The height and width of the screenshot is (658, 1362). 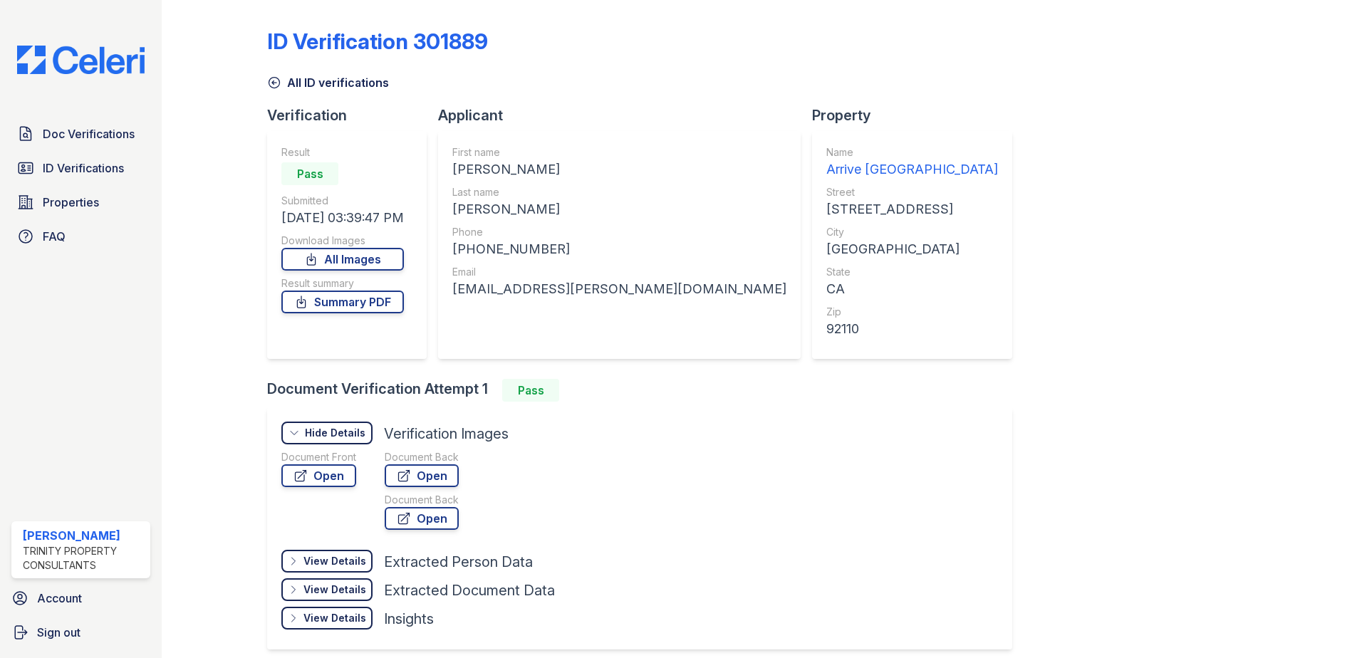 What do you see at coordinates (619, 232) in the screenshot?
I see `div: Phone` at bounding box center [619, 232].